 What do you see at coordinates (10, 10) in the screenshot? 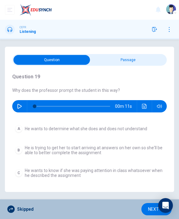
I see `button: open mobile menu` at bounding box center [10, 10].